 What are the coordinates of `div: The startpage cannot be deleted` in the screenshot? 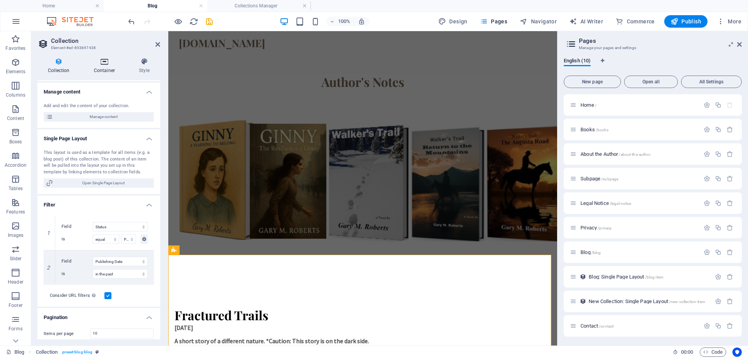 It's located at (730, 105).